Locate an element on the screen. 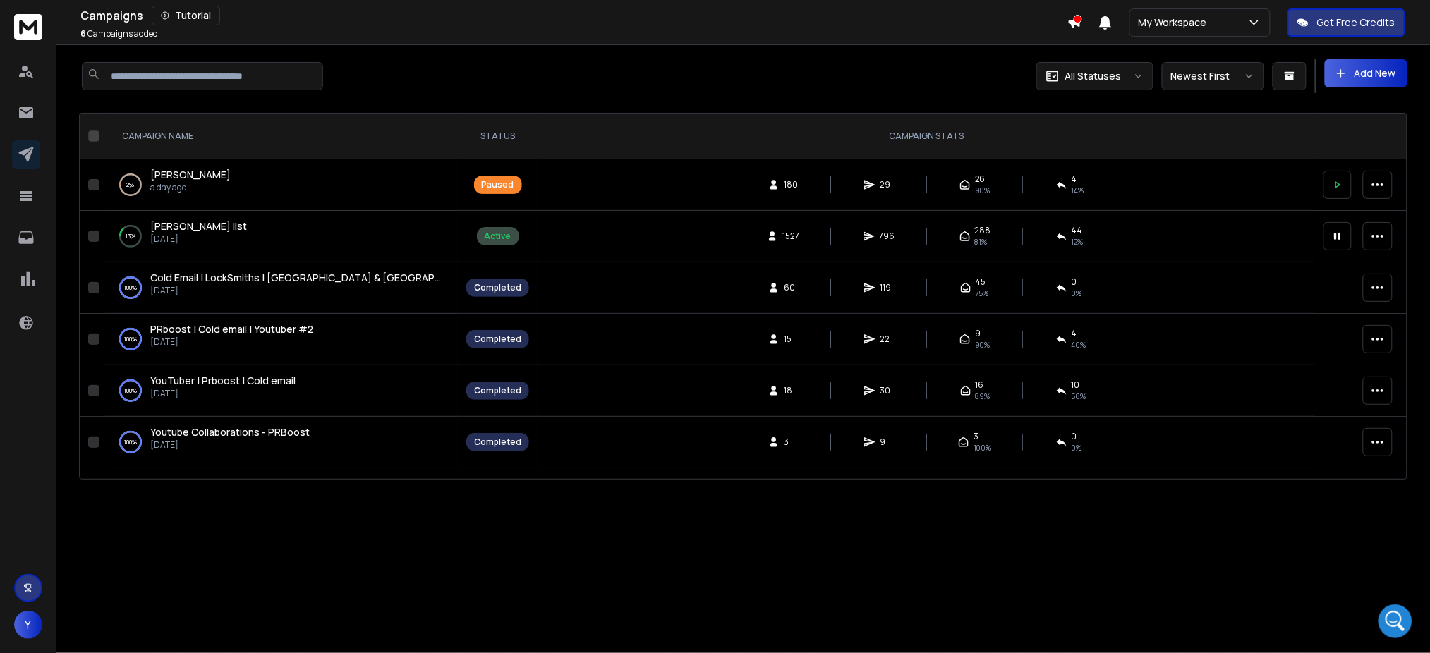 The image size is (1430, 653). button: Y is located at coordinates (28, 625).